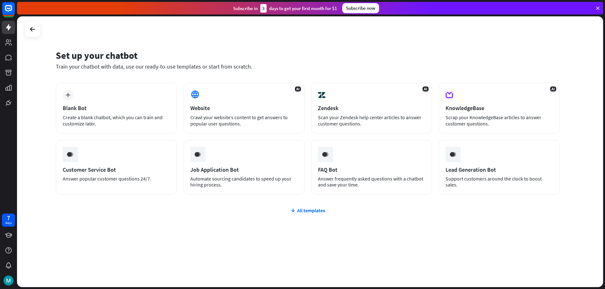 The width and height of the screenshot is (605, 289). I want to click on div: Scrap your KnowledgeBase articles to answer customer questions., so click(499, 121).